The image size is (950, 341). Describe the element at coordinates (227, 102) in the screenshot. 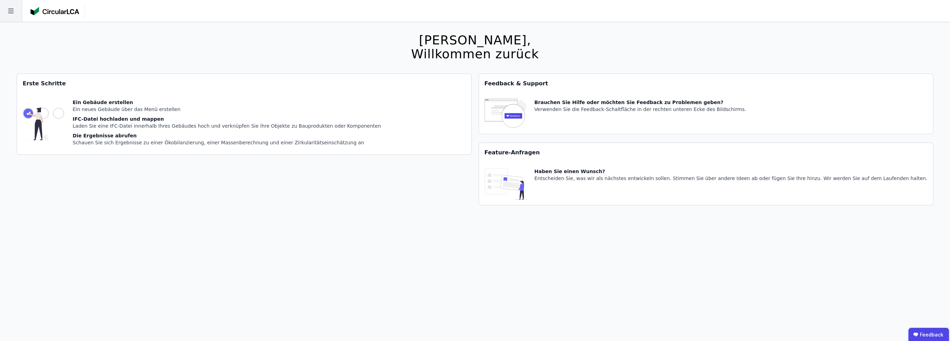

I see `div: Ein Gebäude erstellen` at that location.